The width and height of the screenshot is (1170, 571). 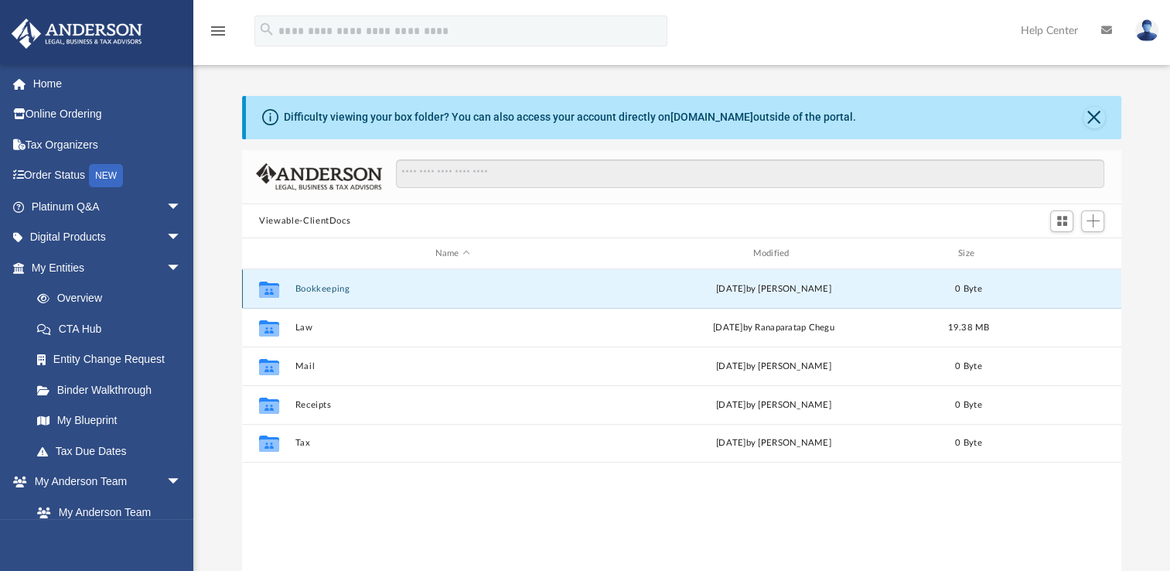 What do you see at coordinates (77, 33) in the screenshot?
I see `img: Anderson Advisors Platinum Portal` at bounding box center [77, 33].